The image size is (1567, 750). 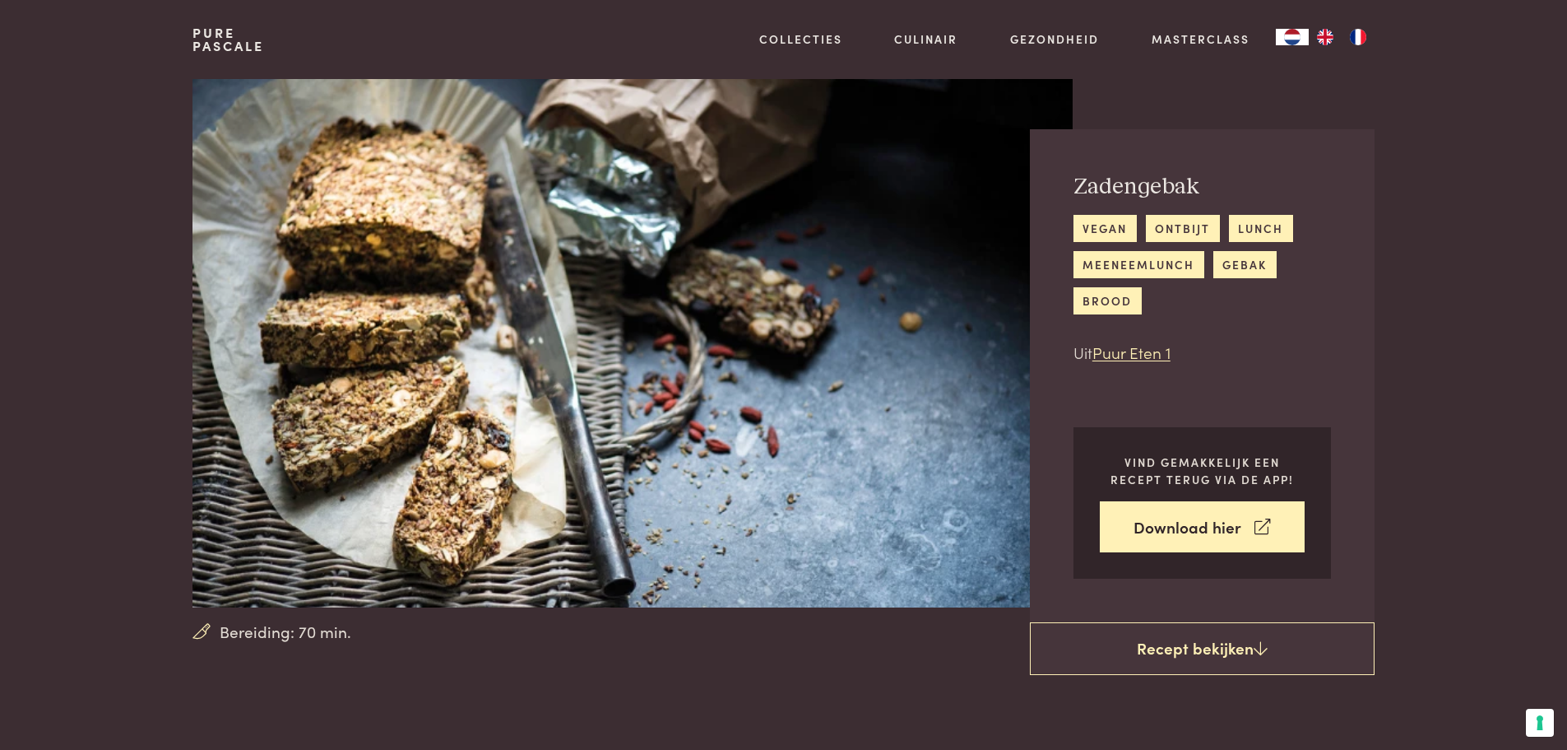 I want to click on a: Gezondheid, so click(x=1055, y=39).